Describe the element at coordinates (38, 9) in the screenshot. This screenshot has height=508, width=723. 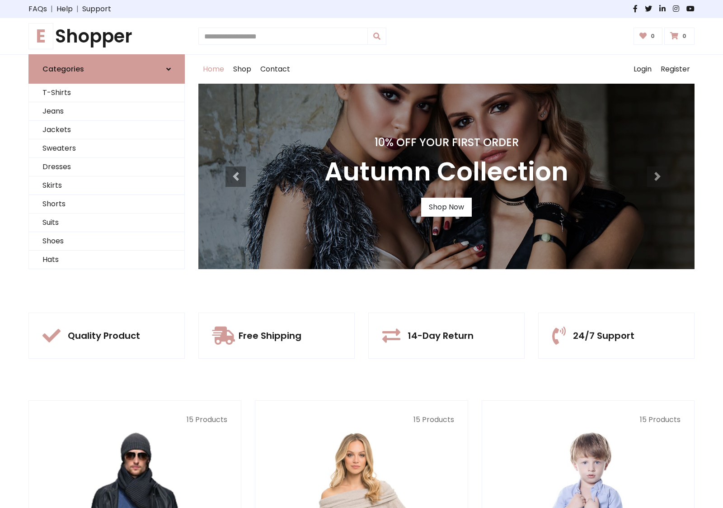
I see `a: FAQs` at that location.